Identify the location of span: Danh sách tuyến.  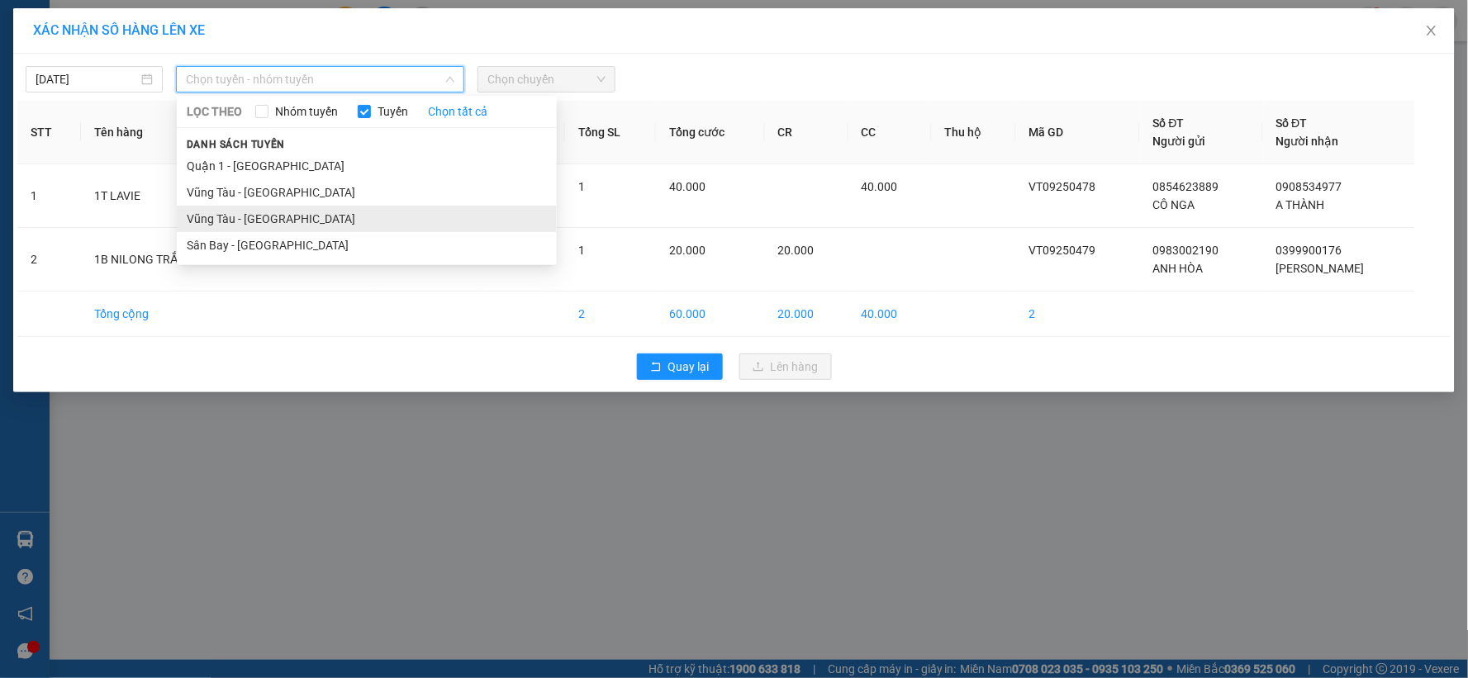
(235, 145).